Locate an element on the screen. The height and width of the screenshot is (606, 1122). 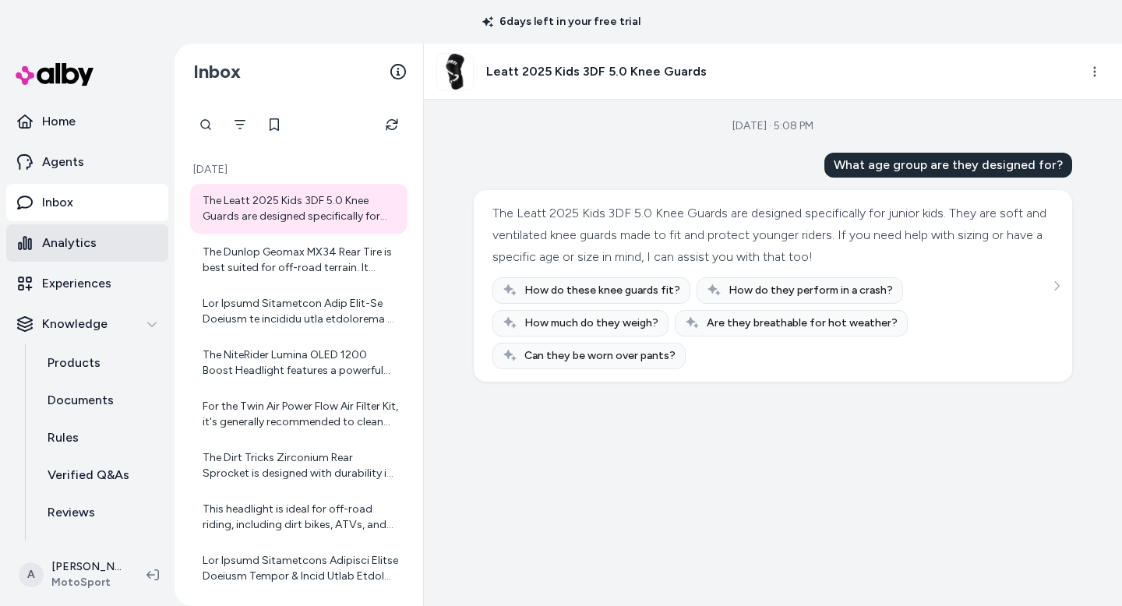
span: Are they breathable for hot weather? is located at coordinates (802, 323).